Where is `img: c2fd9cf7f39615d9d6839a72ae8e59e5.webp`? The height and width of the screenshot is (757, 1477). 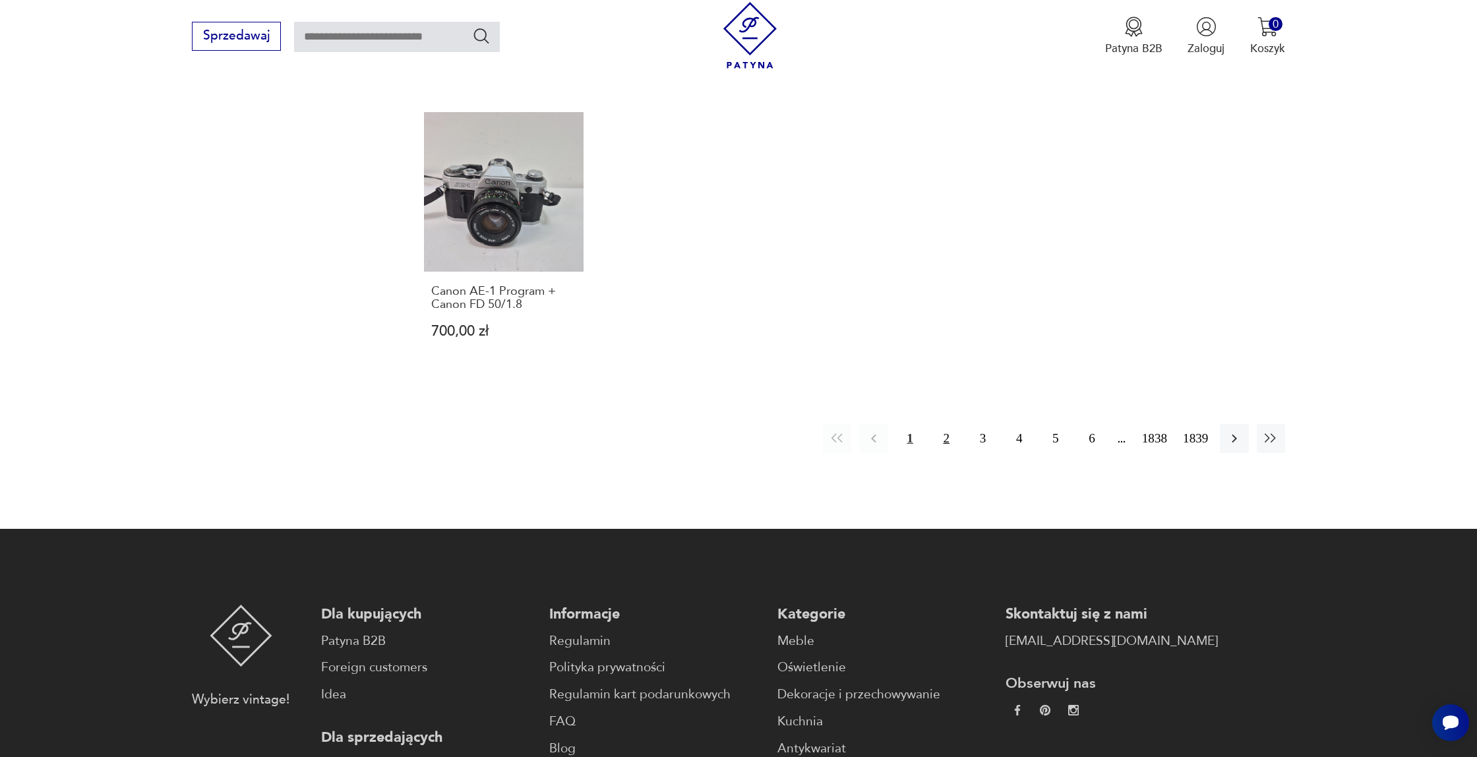
img: c2fd9cf7f39615d9d6839a72ae8e59e5.webp is located at coordinates (1073, 710).